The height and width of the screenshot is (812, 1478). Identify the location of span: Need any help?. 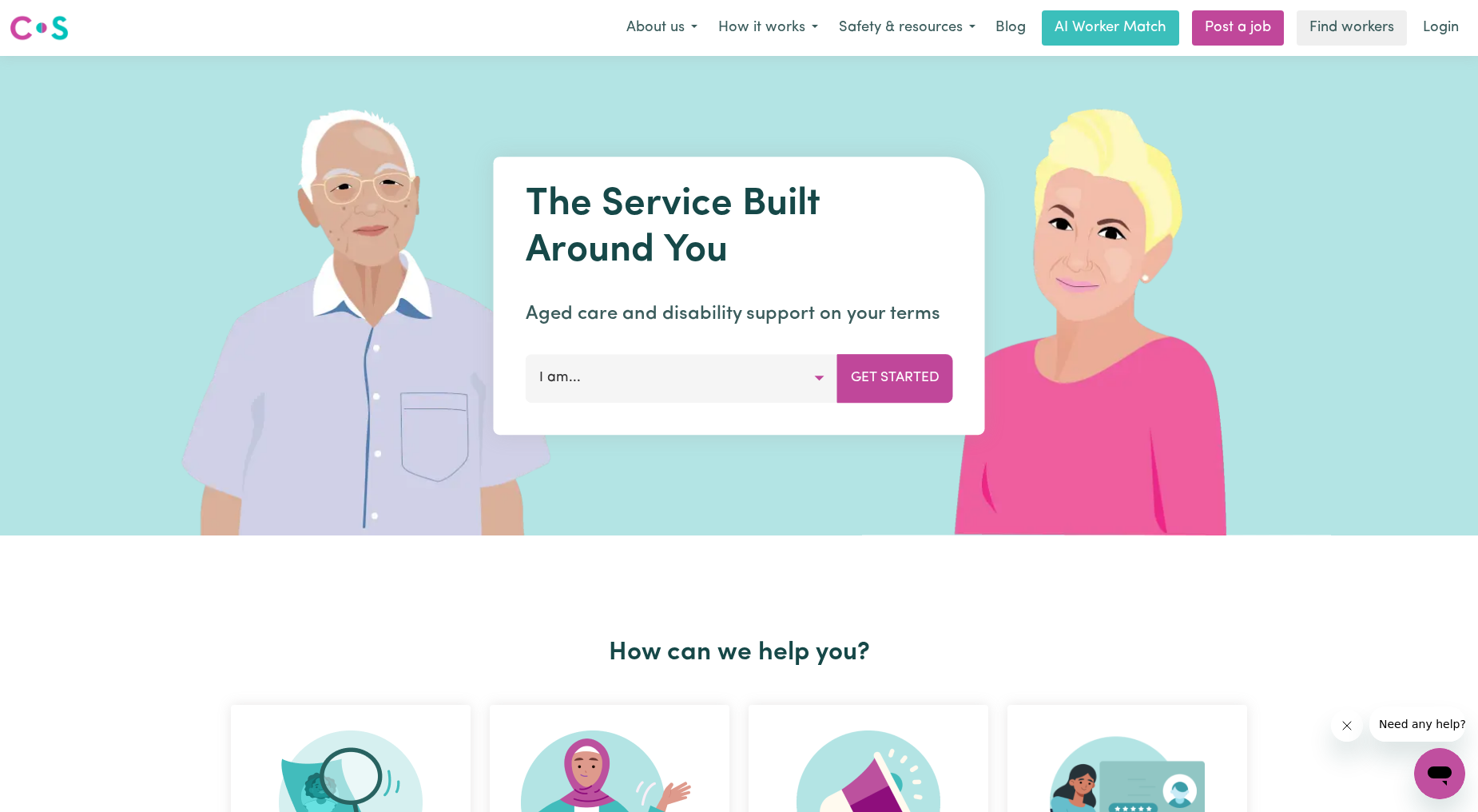
(53, 18).